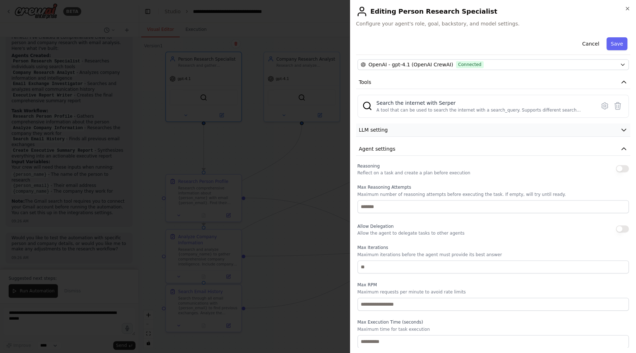  I want to click on button: Delete tool, so click(617, 106).